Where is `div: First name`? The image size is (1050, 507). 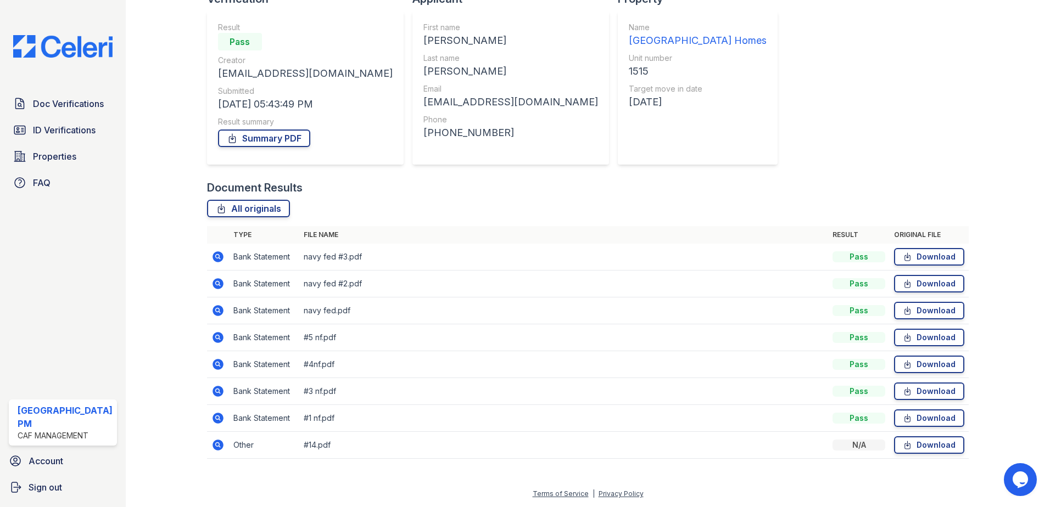
div: First name is located at coordinates (511, 27).